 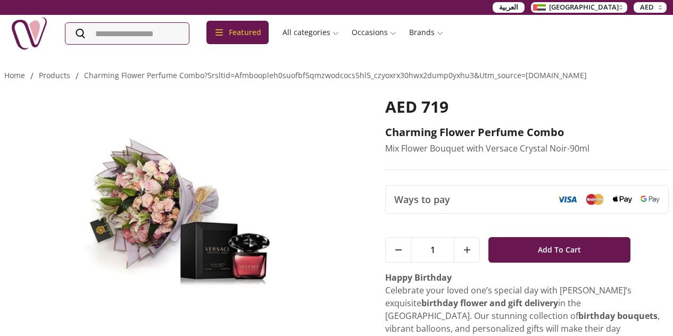 I want to click on h2: Charming Flower Perfume Combo, so click(x=526, y=132).